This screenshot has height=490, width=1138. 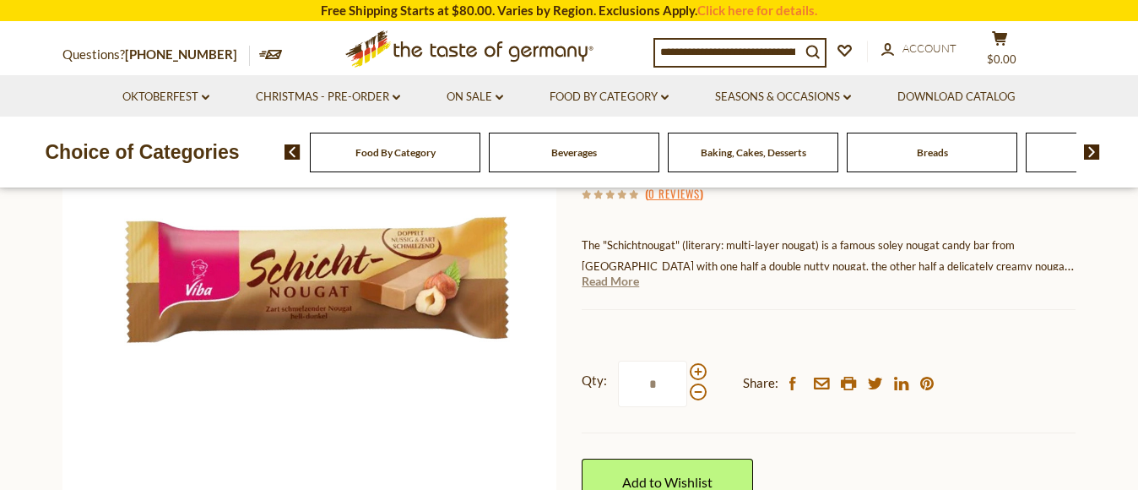 I want to click on a: Seasons & Occasions, so click(x=782, y=97).